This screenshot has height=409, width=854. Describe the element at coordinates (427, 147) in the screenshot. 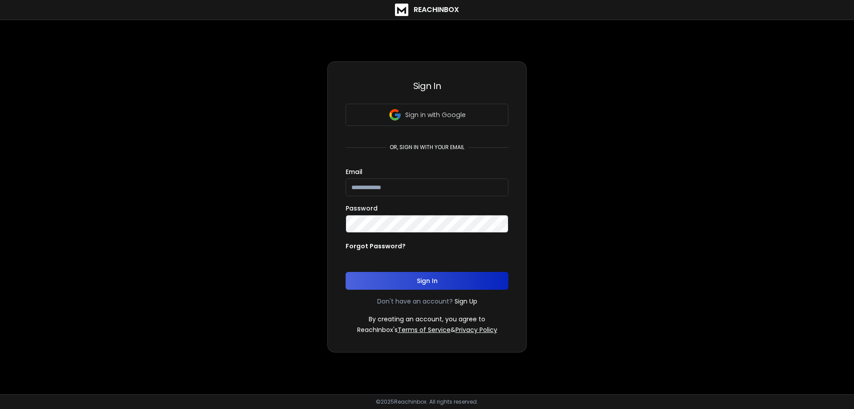

I see `p: or, sign in with your email` at that location.